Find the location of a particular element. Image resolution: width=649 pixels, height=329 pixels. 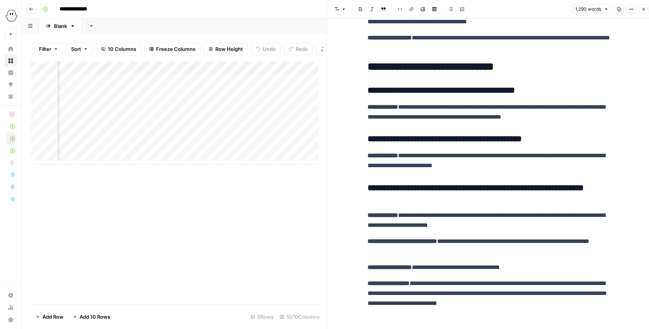

span: 1,290 words is located at coordinates (588, 9).